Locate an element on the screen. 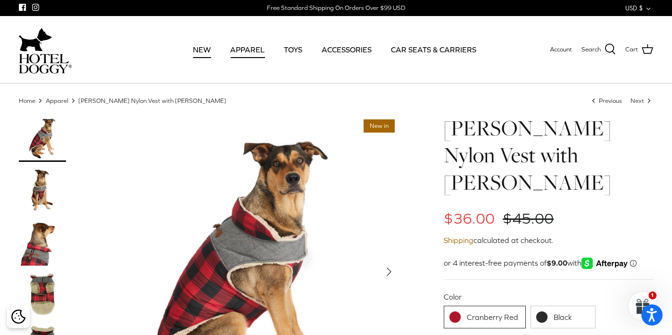  span: Next is located at coordinates (637, 100).